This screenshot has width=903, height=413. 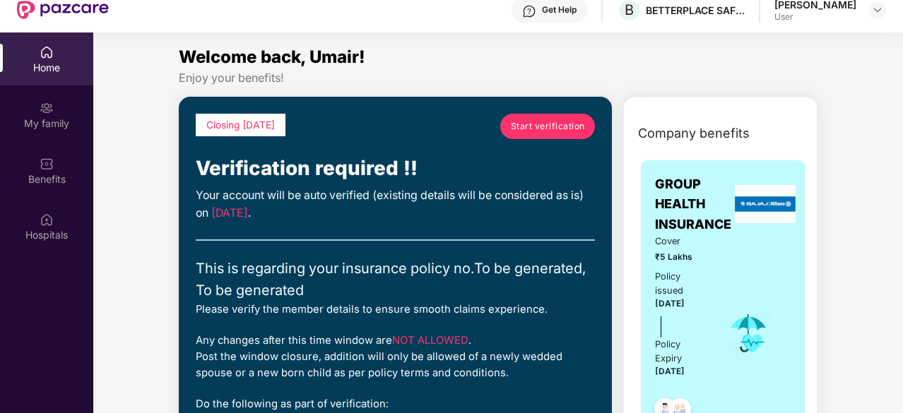 What do you see at coordinates (63, 10) in the screenshot?
I see `img: New Pazcare Logo` at bounding box center [63, 10].